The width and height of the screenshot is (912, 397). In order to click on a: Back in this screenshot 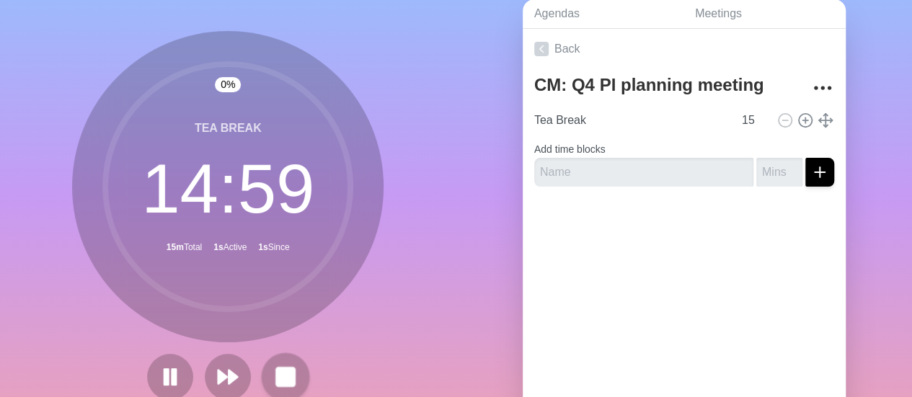, I will do `click(684, 49)`.